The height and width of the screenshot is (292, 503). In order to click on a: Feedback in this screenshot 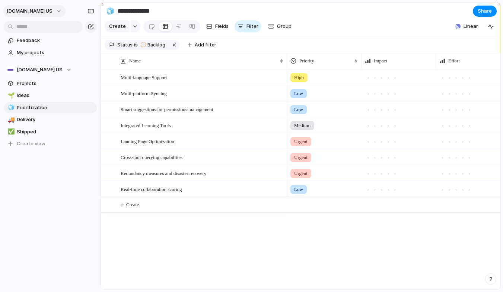, I will do `click(50, 41)`.